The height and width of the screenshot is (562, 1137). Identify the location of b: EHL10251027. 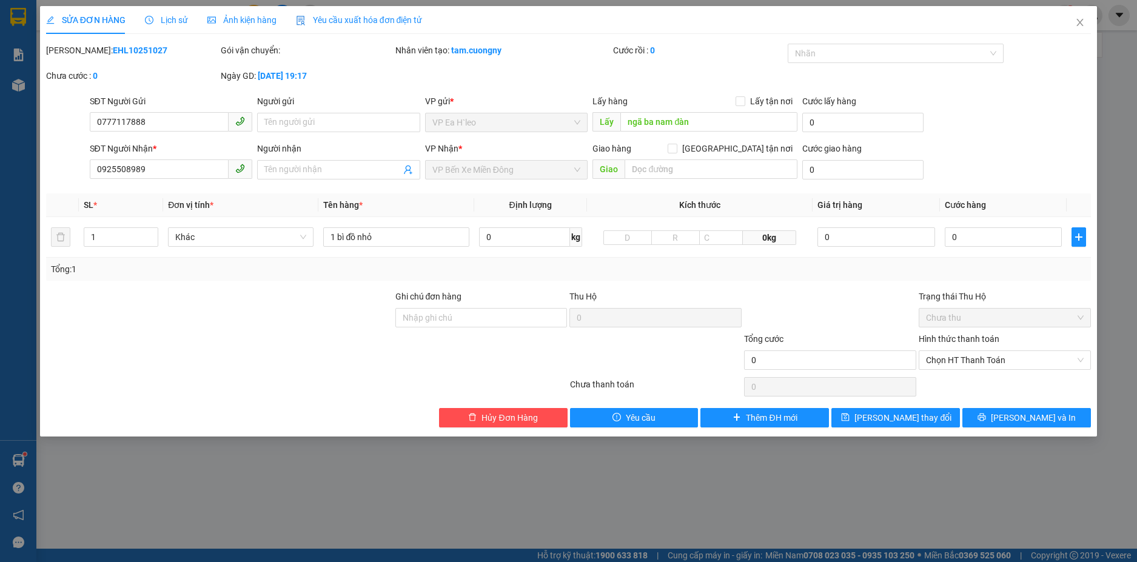
(140, 50).